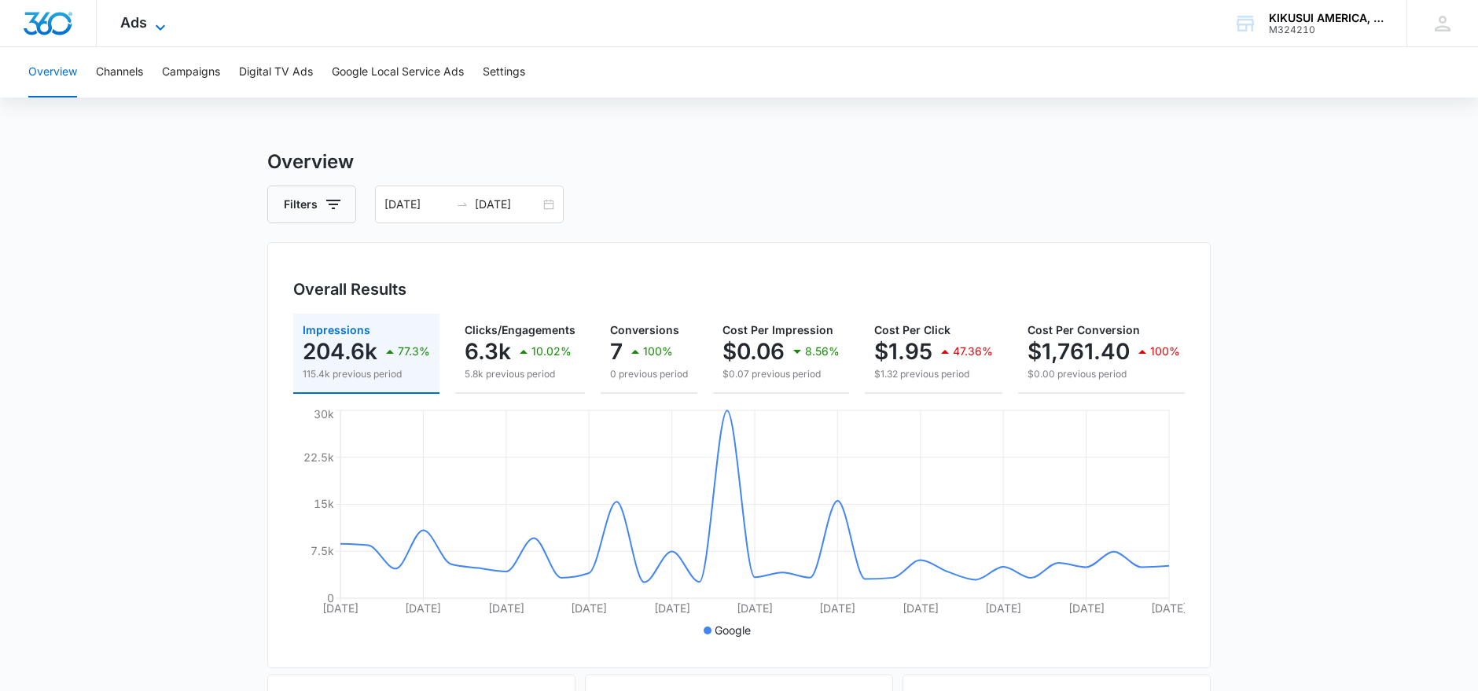 This screenshot has width=1478, height=691. What do you see at coordinates (414, 351) in the screenshot?
I see `p: 77.3%` at bounding box center [414, 351].